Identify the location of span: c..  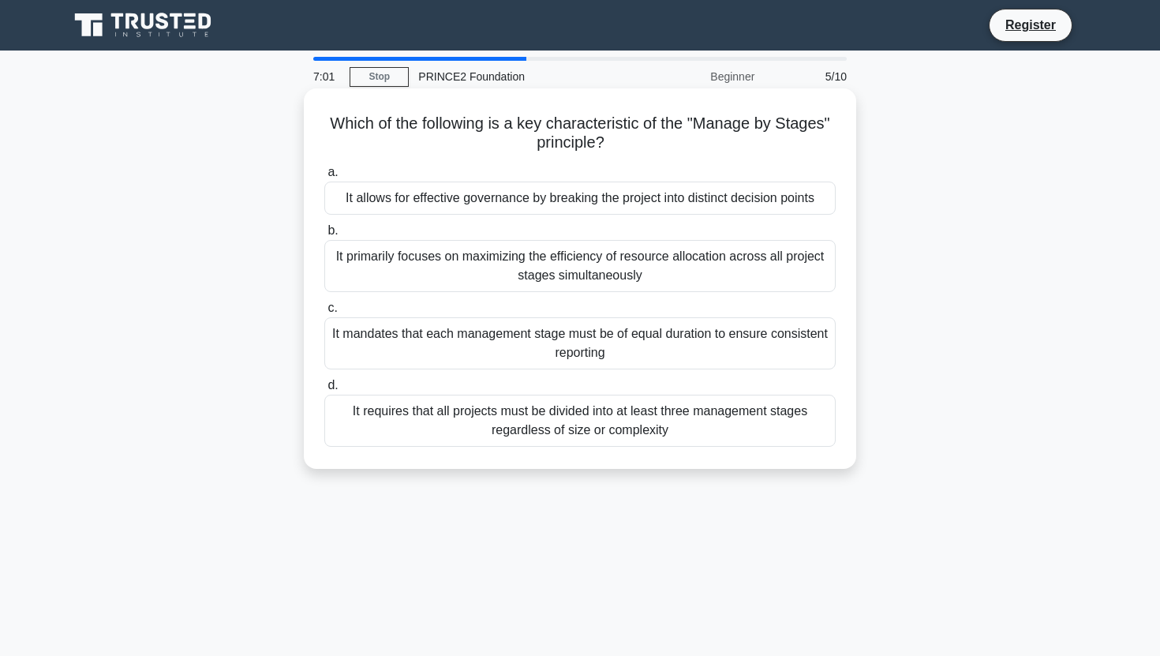
(332, 307).